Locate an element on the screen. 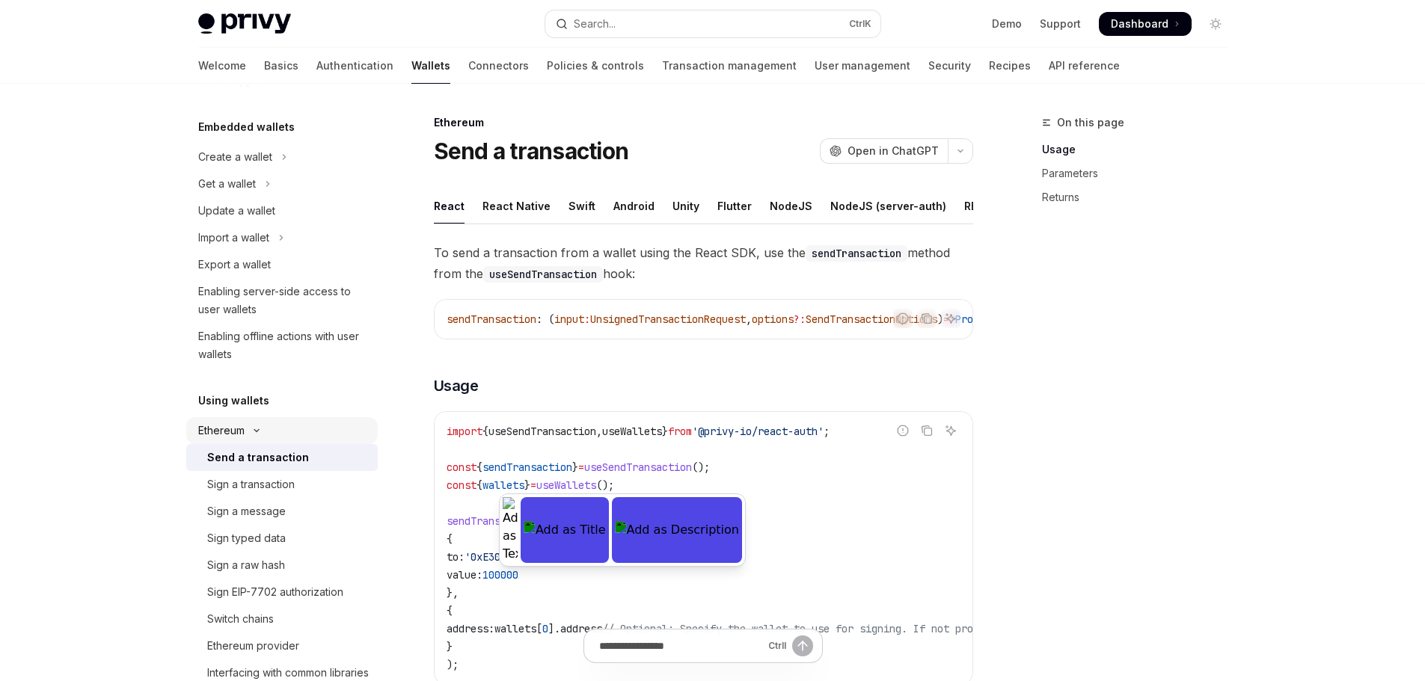 This screenshot has height=681, width=1425. a: Basics is located at coordinates (281, 66).